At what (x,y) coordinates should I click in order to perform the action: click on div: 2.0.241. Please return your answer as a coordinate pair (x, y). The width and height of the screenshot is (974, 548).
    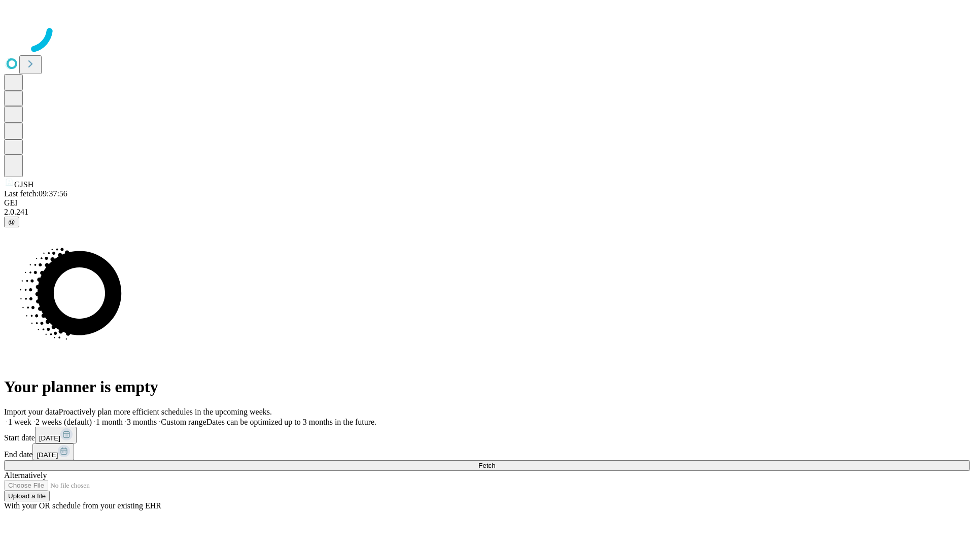
    Looking at the image, I should click on (487, 212).